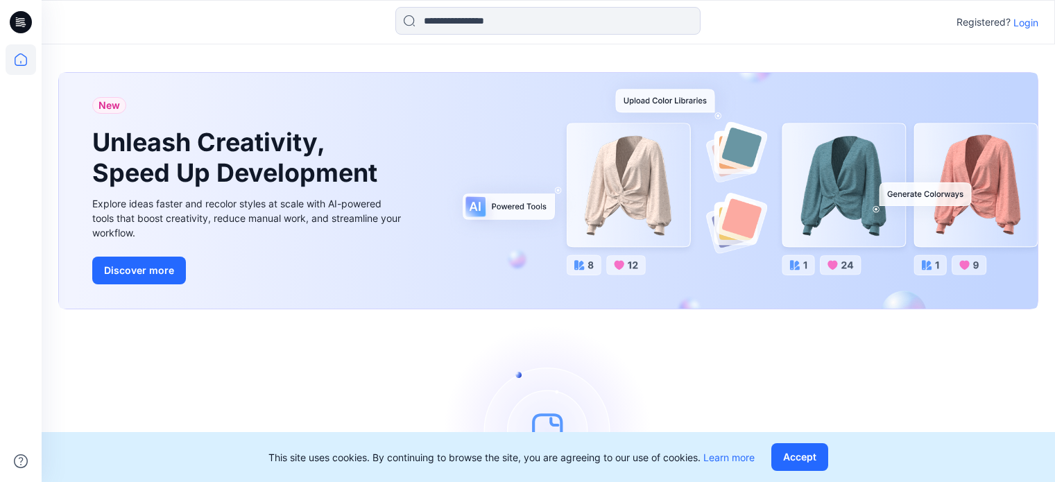  What do you see at coordinates (511, 457) in the screenshot?
I see `p: This site uses cookies. By continuing to browse the site, you are agreeing to our use of cookies.` at bounding box center [511, 457].